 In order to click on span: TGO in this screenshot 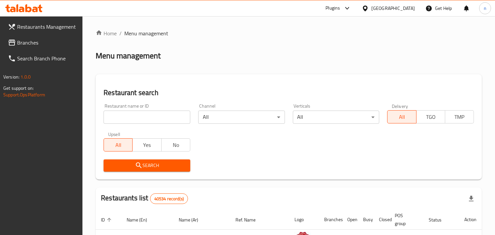, I will do `click(431, 117)`.